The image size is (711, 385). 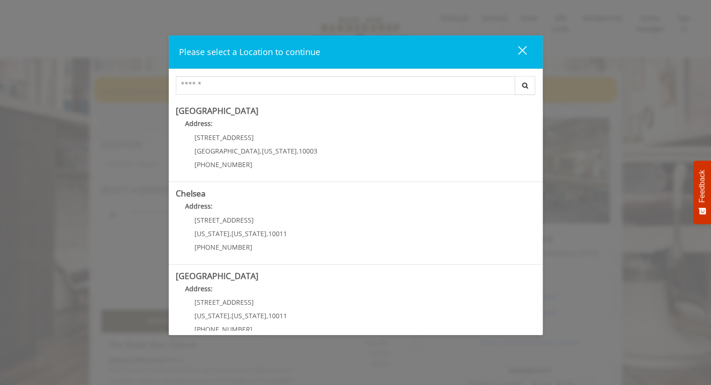 I want to click on span: Feedback, so click(x=702, y=186).